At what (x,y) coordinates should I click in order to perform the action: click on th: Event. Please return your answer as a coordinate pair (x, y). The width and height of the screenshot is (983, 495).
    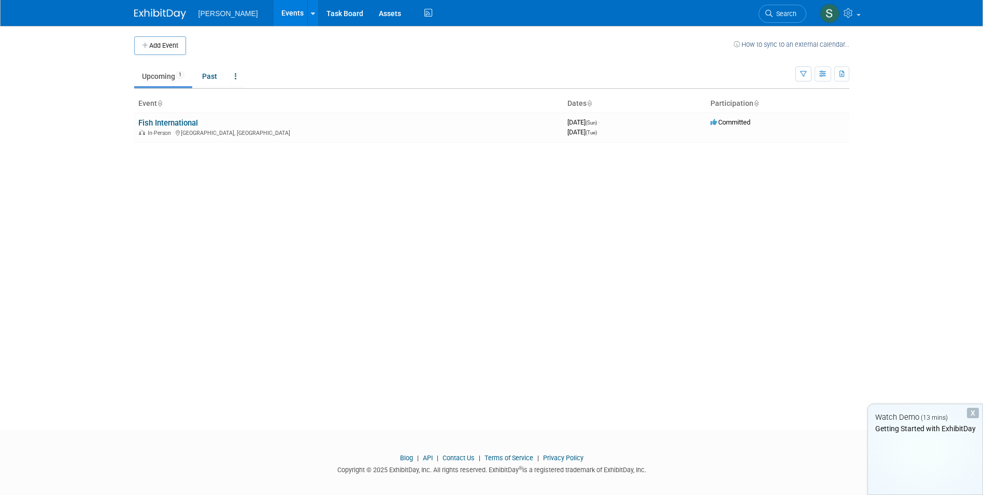
    Looking at the image, I should click on (349, 104).